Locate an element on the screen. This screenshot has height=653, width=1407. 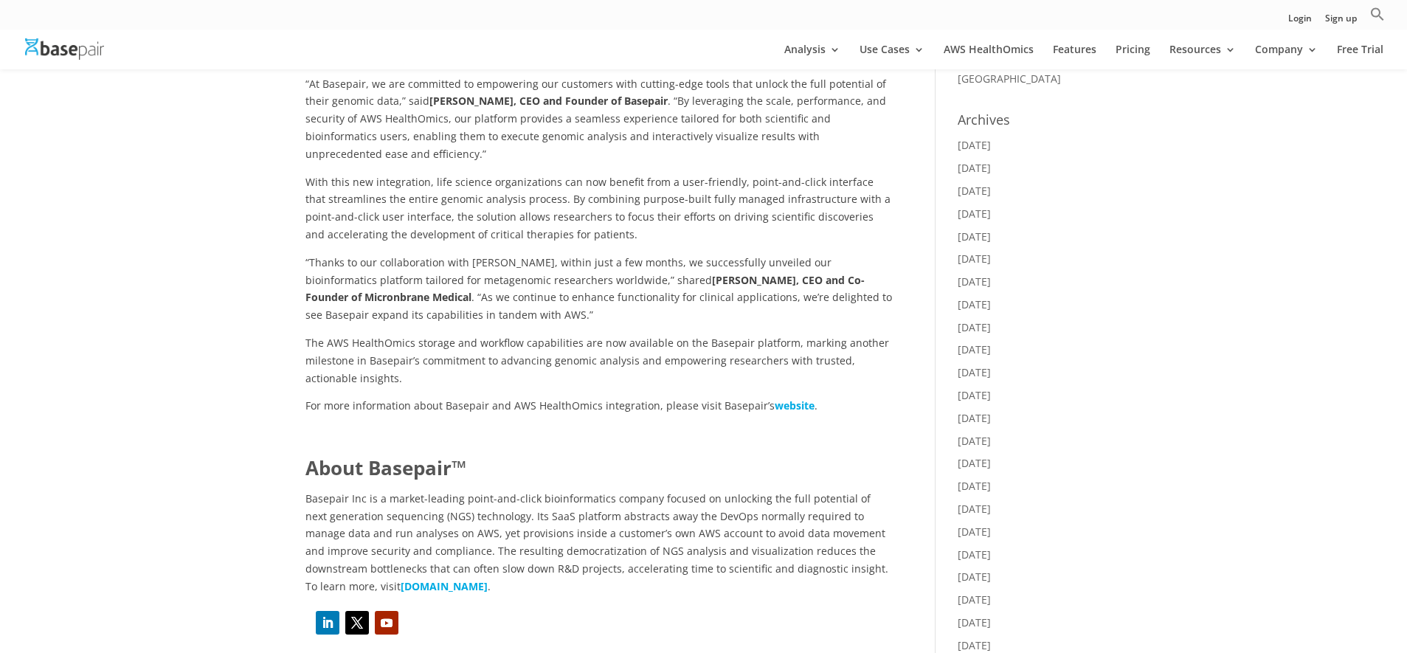
a: Follow on Youtube is located at coordinates (387, 623).